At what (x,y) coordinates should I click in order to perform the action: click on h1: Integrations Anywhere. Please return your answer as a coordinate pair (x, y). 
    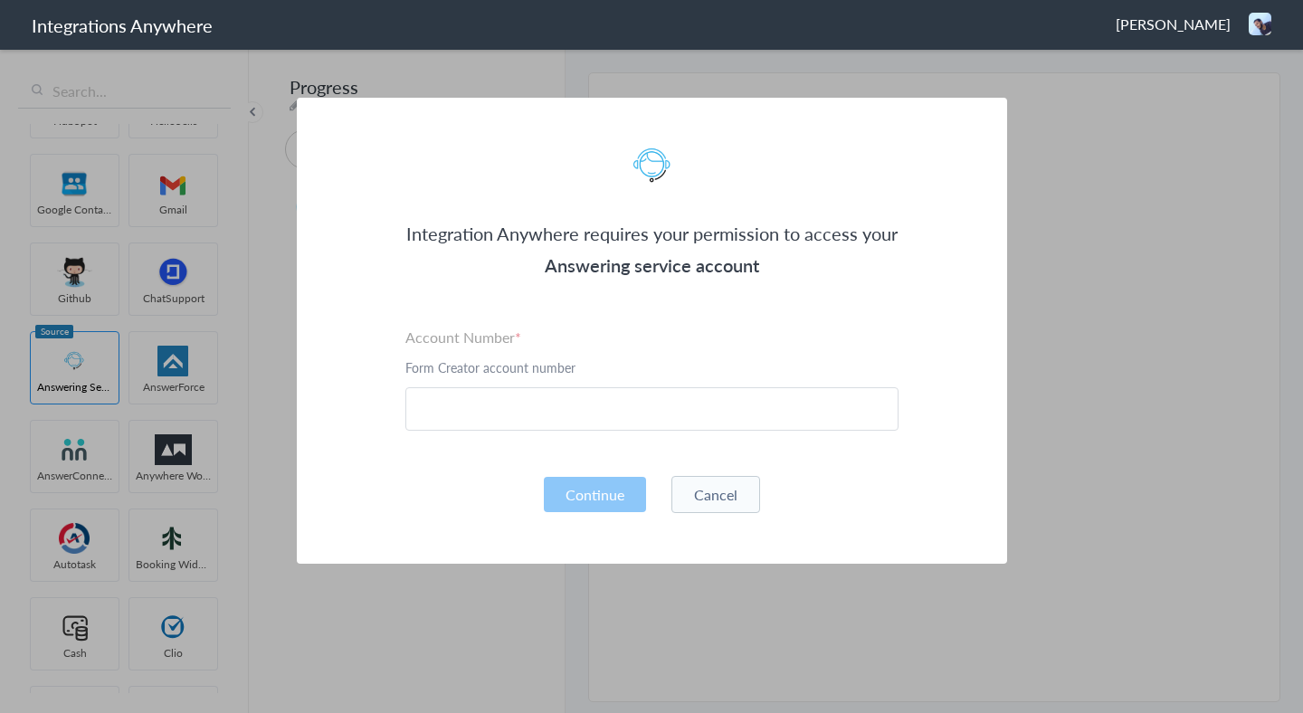
    Looking at the image, I should click on (122, 25).